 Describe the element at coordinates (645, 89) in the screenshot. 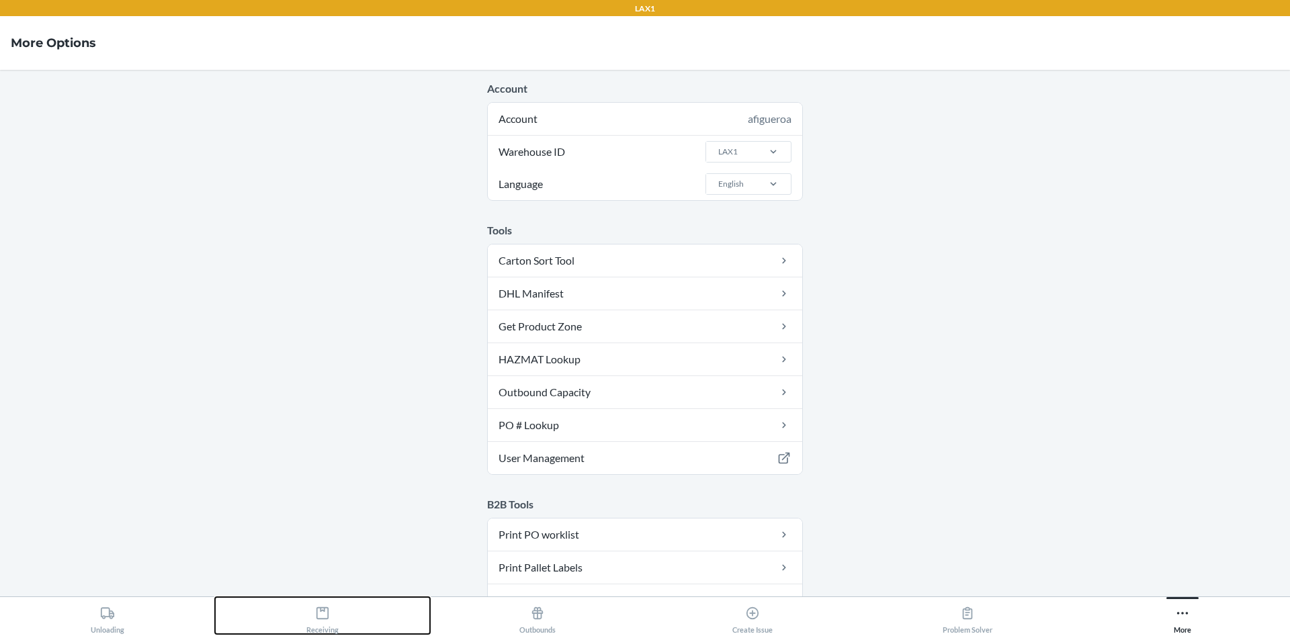

I see `p: Account` at that location.